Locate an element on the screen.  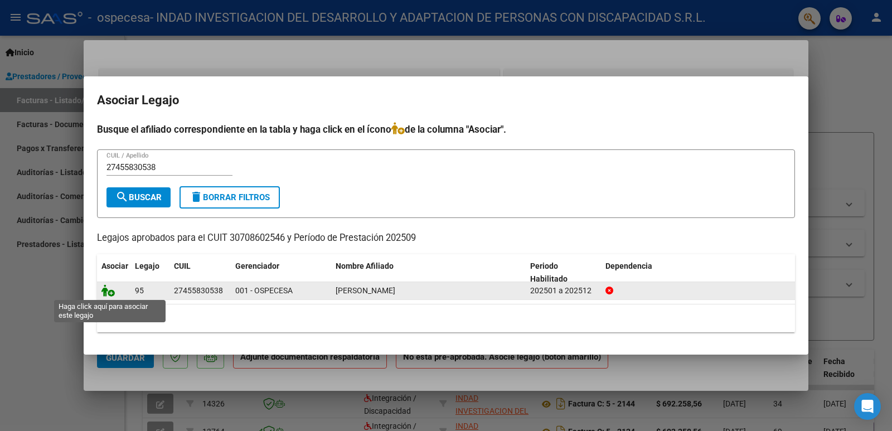
span: CUIL is located at coordinates (182, 266).